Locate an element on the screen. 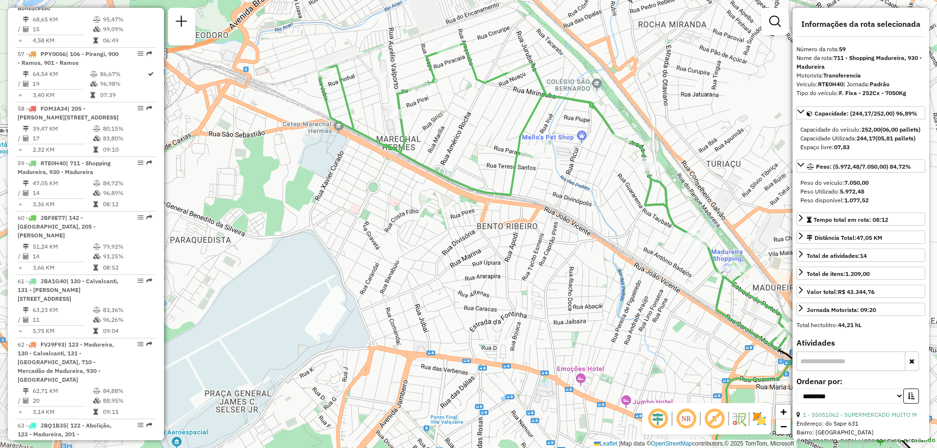 Image resolution: width=937 pixels, height=448 pixels. strong: Padrão is located at coordinates (879, 84).